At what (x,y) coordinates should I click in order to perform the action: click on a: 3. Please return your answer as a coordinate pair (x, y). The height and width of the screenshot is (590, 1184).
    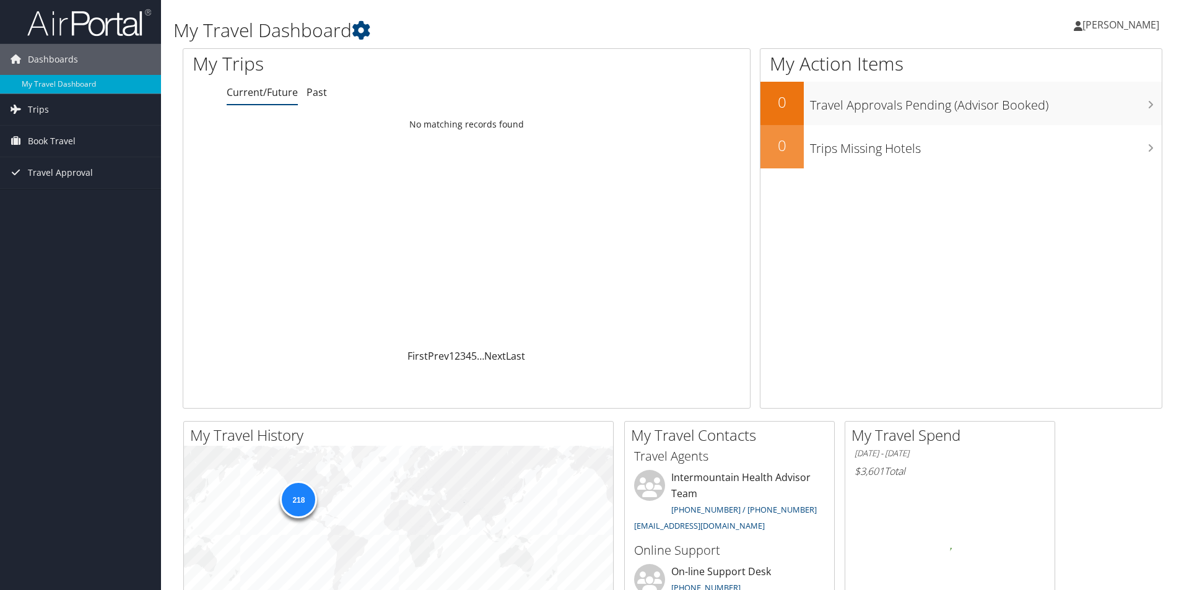
    Looking at the image, I should click on (463, 356).